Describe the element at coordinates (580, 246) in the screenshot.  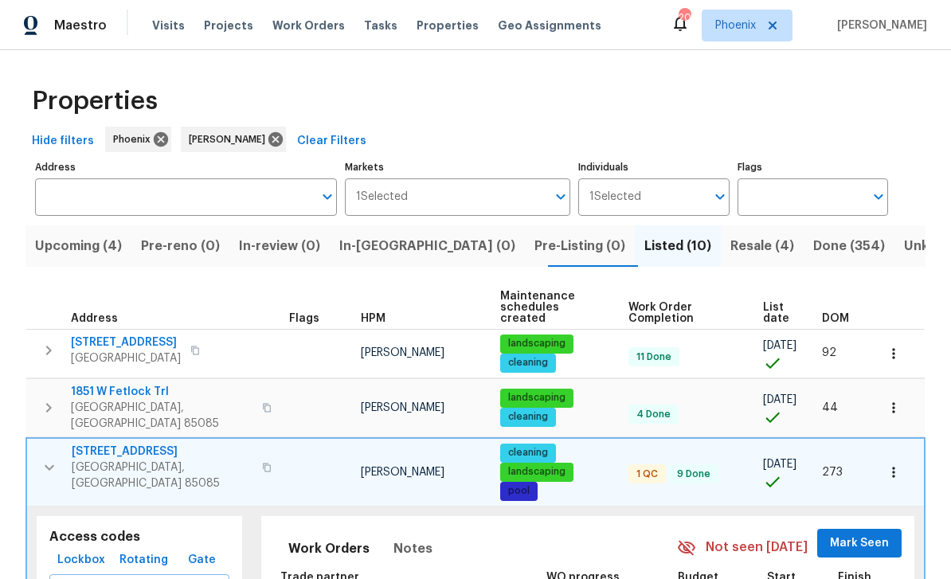
I see `span: Pre-Listing (0)` at that location.